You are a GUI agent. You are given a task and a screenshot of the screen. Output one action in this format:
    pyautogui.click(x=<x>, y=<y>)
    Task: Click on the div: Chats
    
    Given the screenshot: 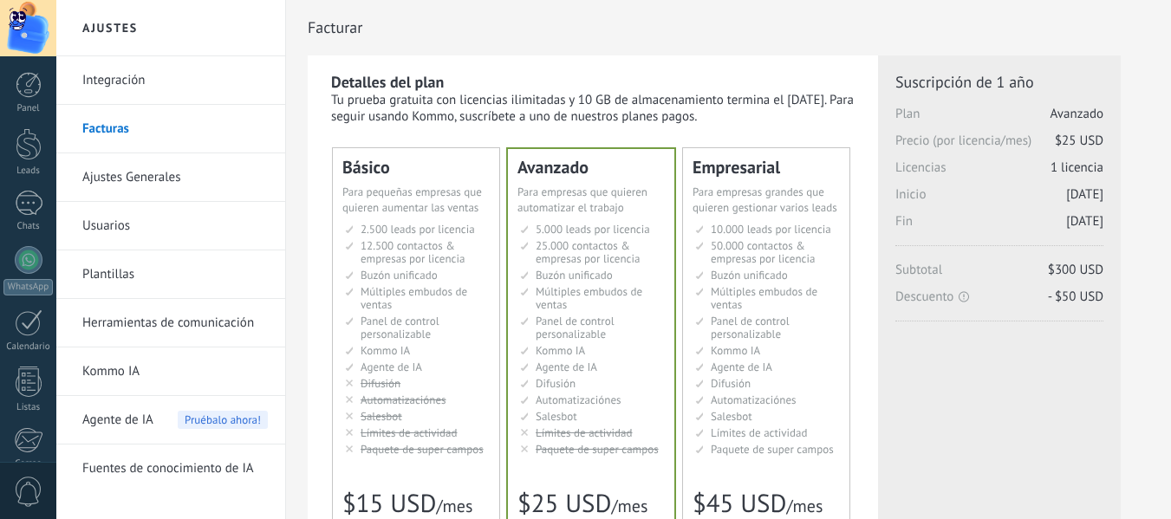 What is the action you would take?
    pyautogui.click(x=29, y=226)
    